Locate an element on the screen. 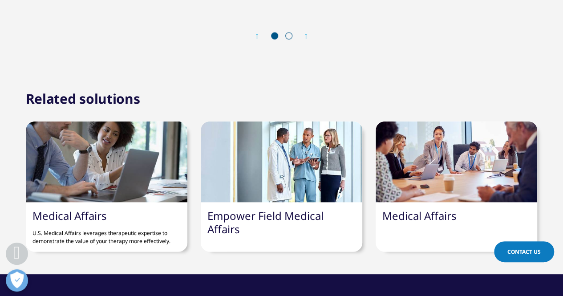  div: Next slide is located at coordinates (302, 36).